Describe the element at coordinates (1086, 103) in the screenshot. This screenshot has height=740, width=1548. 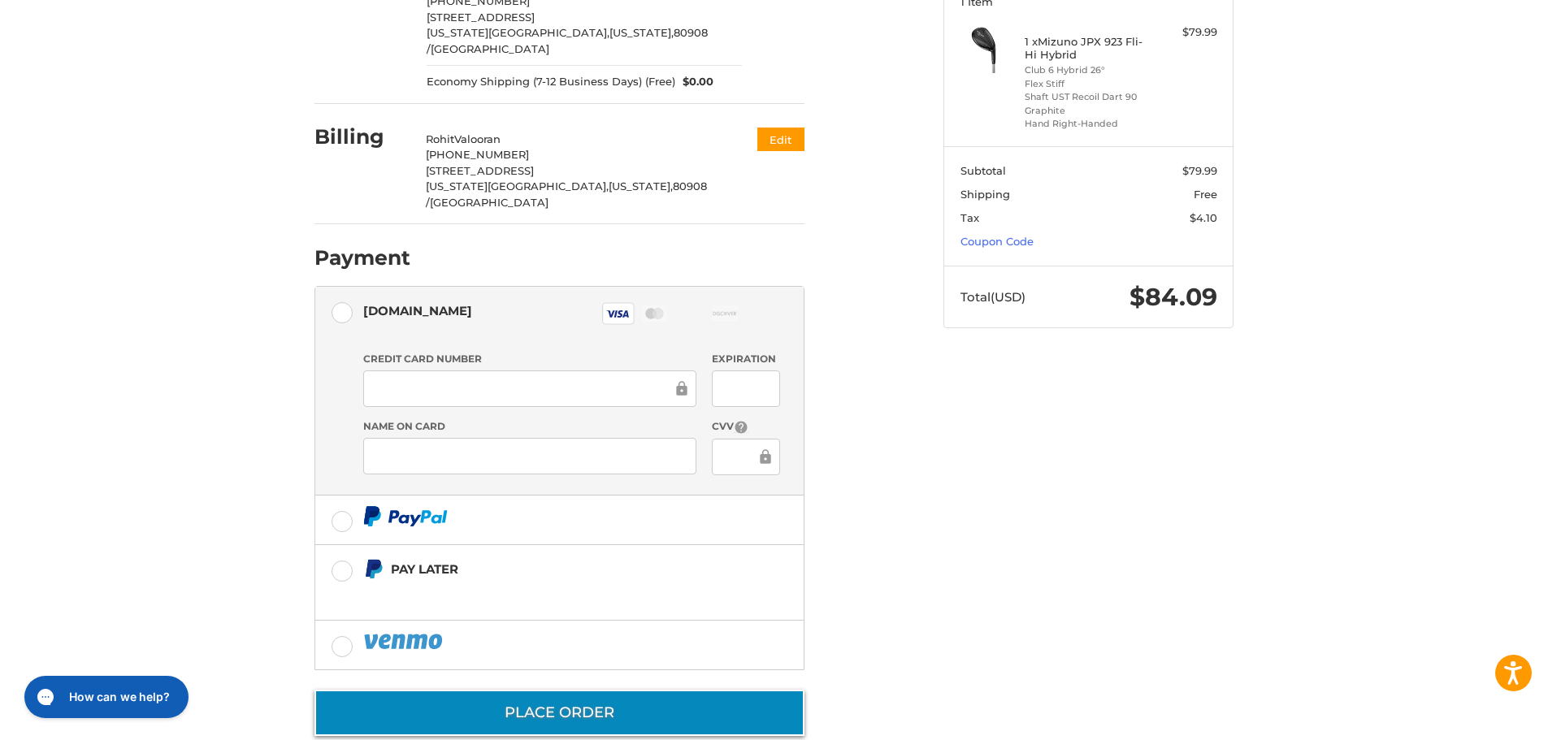
I see `li: Shaft UST Recoil Dart 90 Graphite` at that location.